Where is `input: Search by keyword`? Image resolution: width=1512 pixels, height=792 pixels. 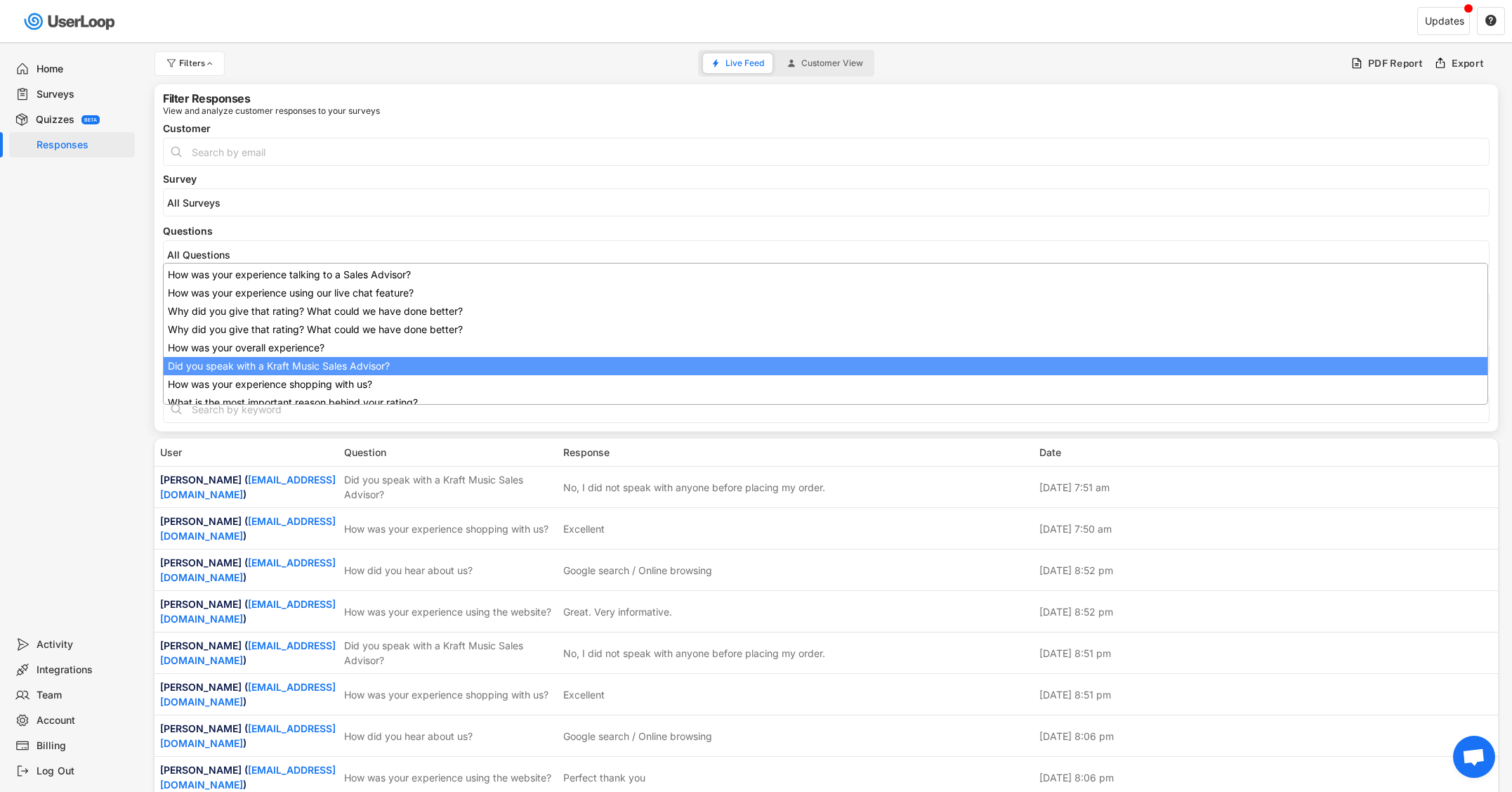
input: Search by keyword is located at coordinates (826, 409).